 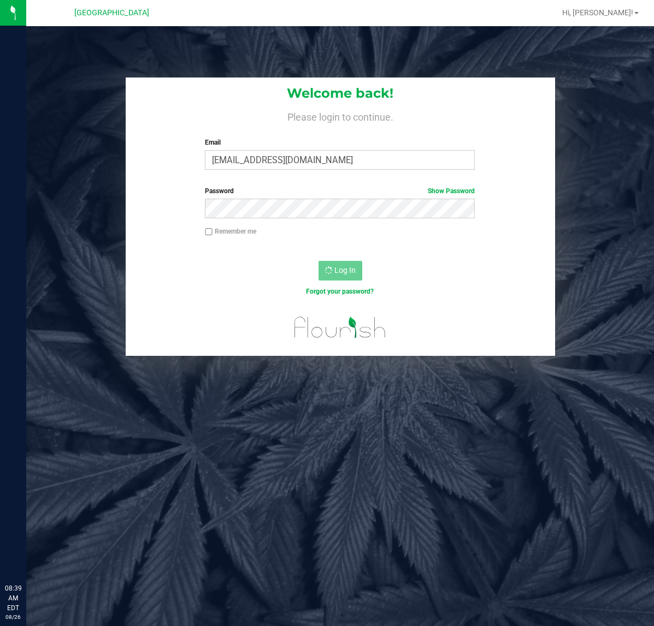 What do you see at coordinates (340, 292) in the screenshot?
I see `a: Forgot your password?` at bounding box center [340, 292].